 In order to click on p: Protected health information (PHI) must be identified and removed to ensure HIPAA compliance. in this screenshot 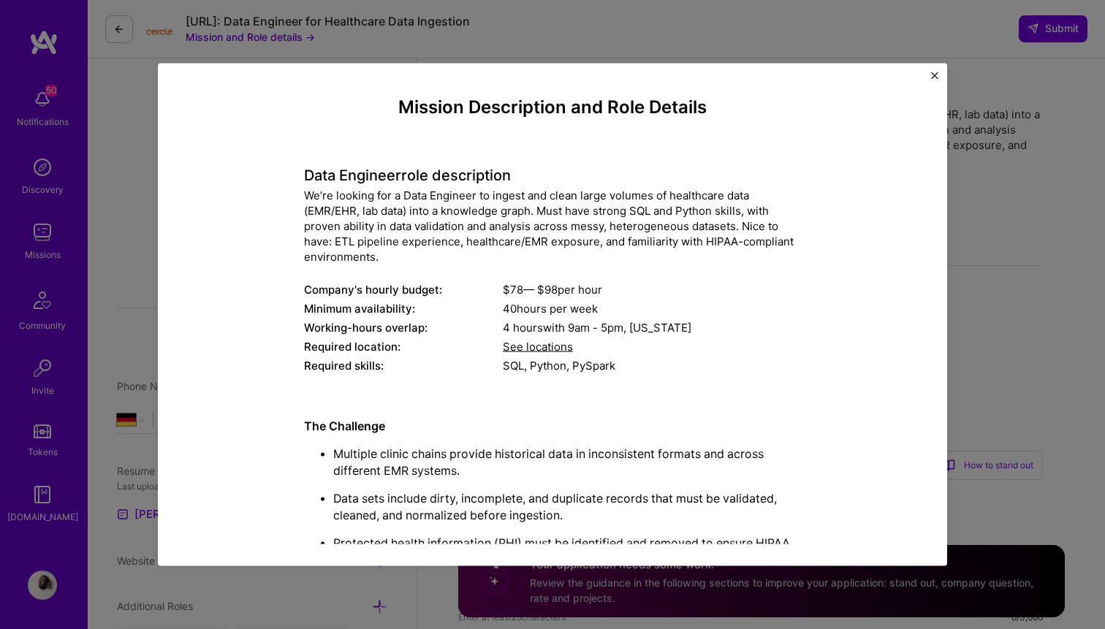, I will do `click(567, 551)`.